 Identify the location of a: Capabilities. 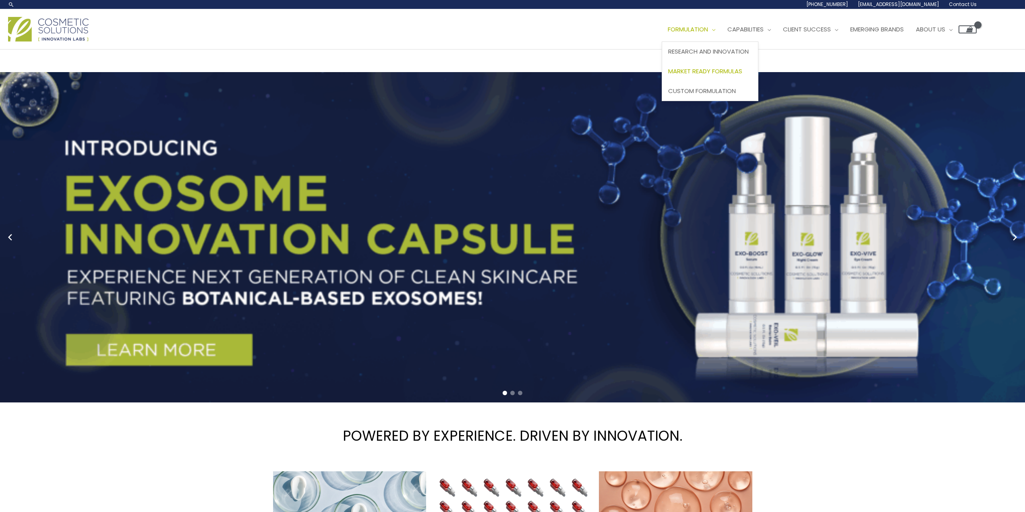
(749, 29).